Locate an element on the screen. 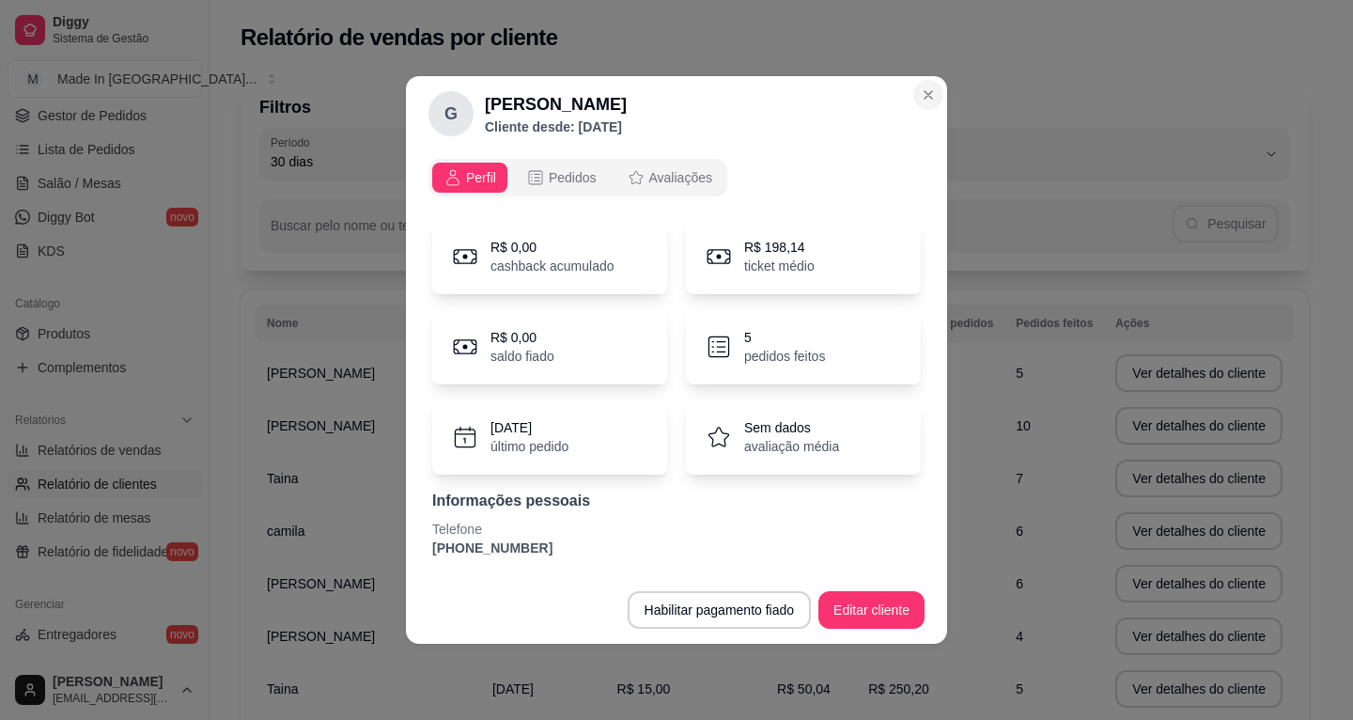 Image resolution: width=1353 pixels, height=720 pixels. p: Sem dados is located at coordinates (791, 427).